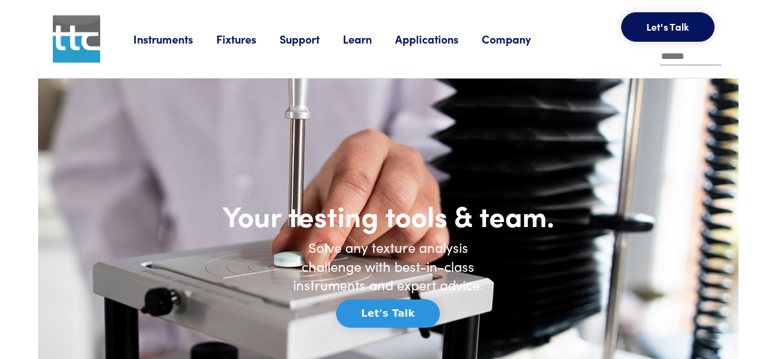  What do you see at coordinates (248, 39) in the screenshot?
I see `a: Fixtures` at bounding box center [248, 39].